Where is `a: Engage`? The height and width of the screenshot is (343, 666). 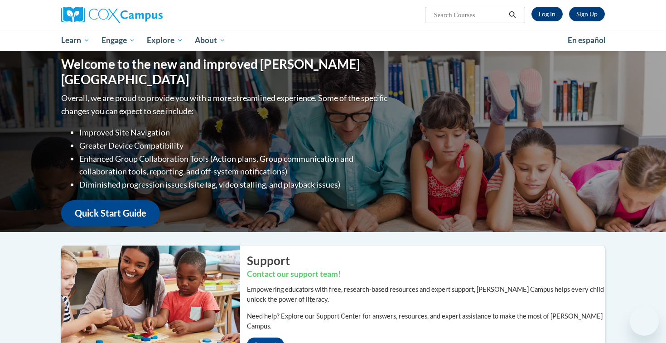
a: Engage is located at coordinates (118, 40).